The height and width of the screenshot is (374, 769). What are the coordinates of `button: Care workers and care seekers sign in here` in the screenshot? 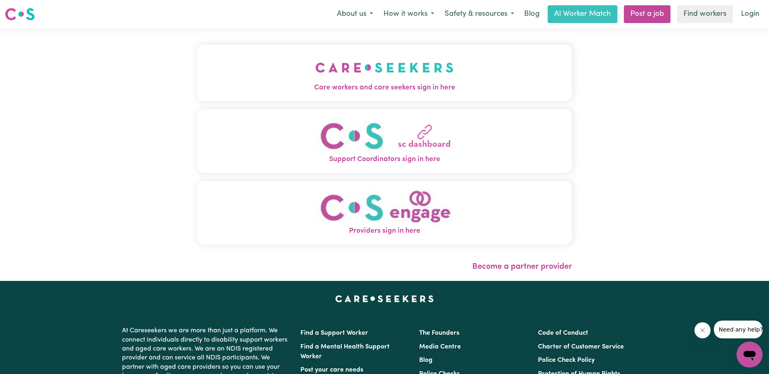 It's located at (384, 73).